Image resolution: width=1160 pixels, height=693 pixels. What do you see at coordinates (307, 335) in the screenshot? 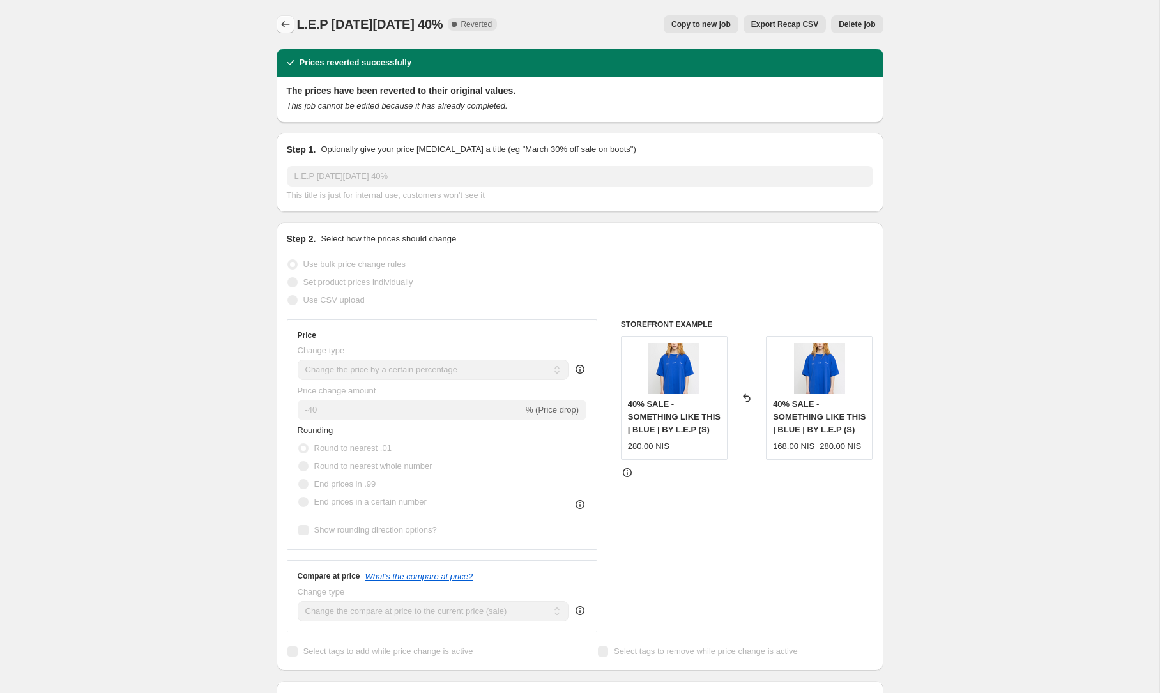
I see `h3: Price` at bounding box center [307, 335].